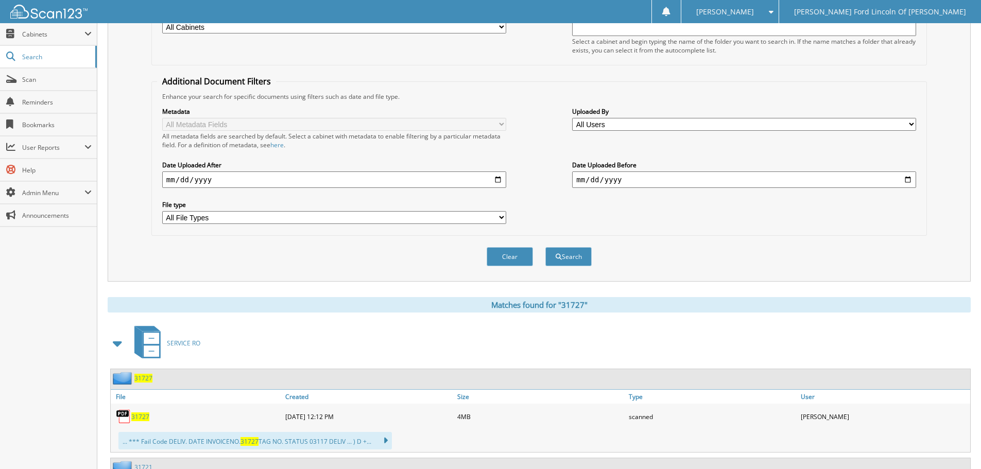 This screenshot has width=981, height=469. I want to click on div: Matches found for "31727", so click(539, 305).